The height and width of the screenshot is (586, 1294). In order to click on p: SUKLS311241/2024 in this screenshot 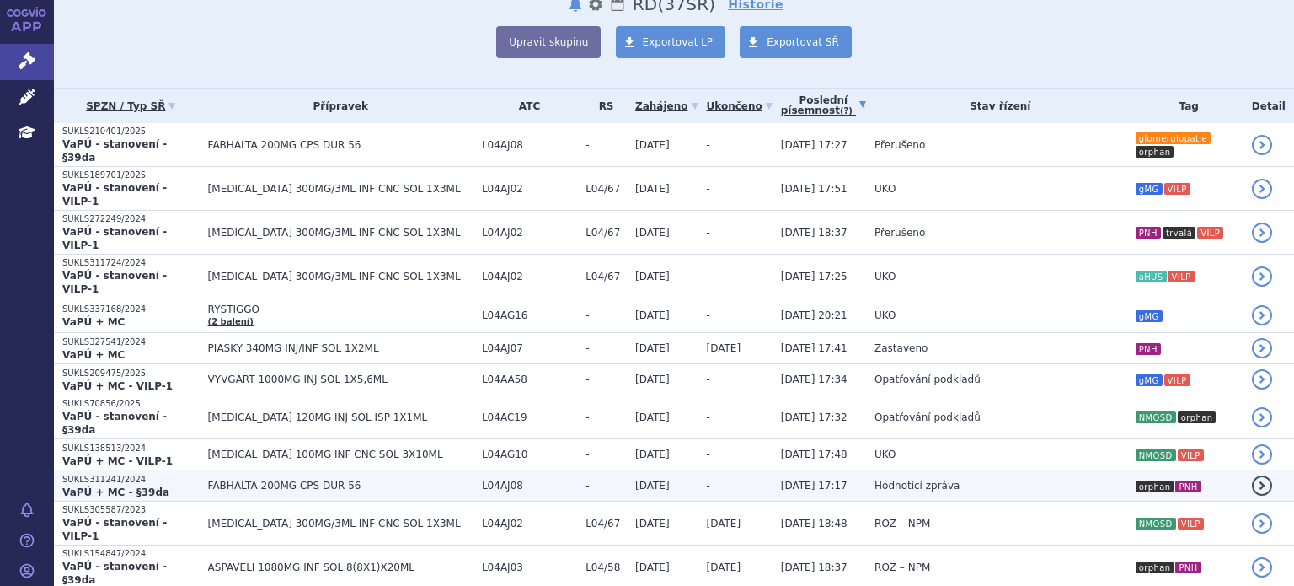, I will do `click(131, 479)`.